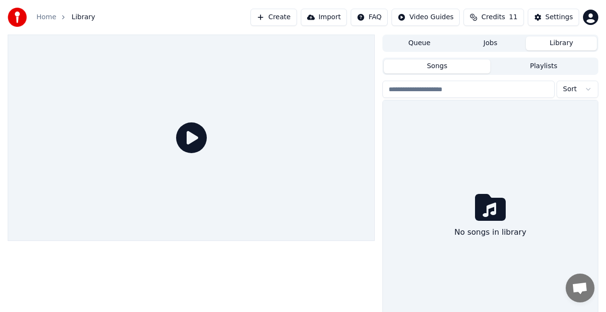  Describe the element at coordinates (493, 17) in the screenshot. I see `button: Credits11` at that location.